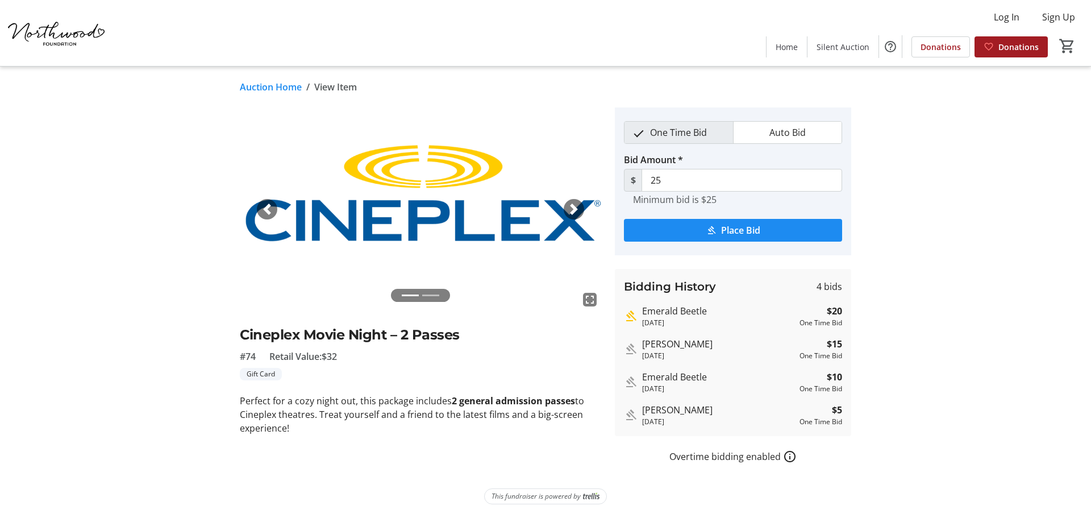  What do you see at coordinates (261, 374) in the screenshot?
I see `tr-label-badge: Gift Card` at bounding box center [261, 374].